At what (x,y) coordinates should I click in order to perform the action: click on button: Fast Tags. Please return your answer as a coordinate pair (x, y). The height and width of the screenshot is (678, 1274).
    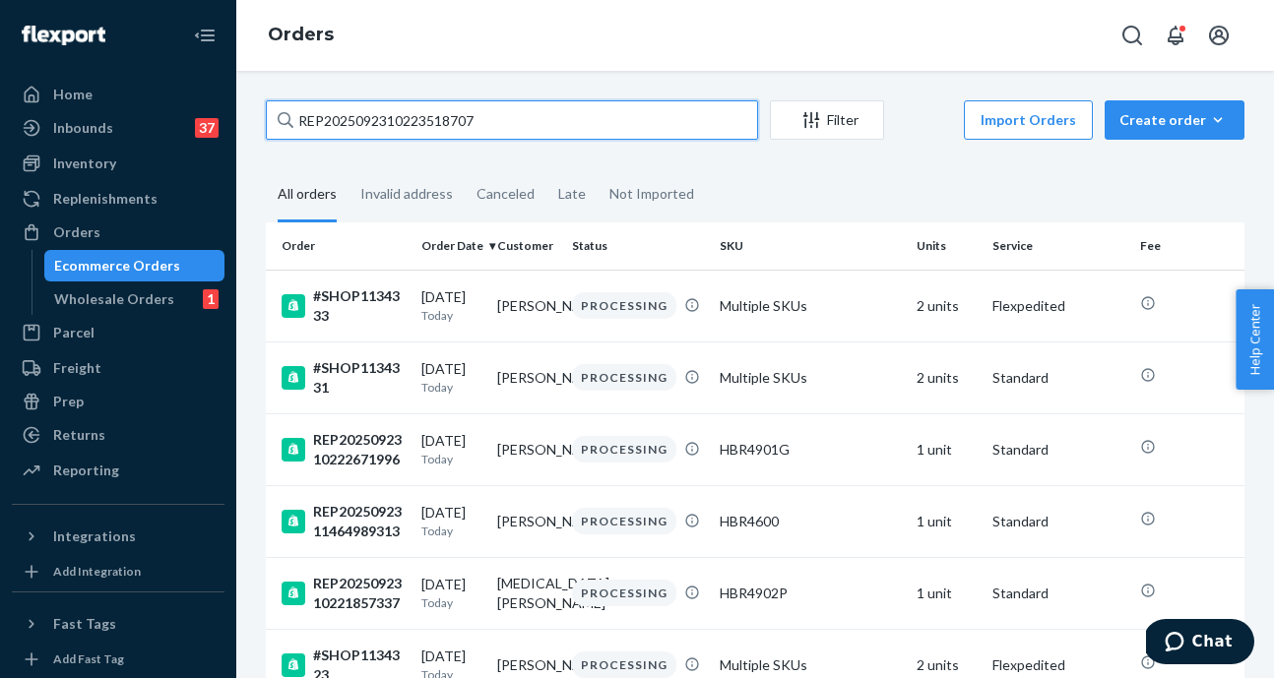
    Looking at the image, I should click on (118, 624).